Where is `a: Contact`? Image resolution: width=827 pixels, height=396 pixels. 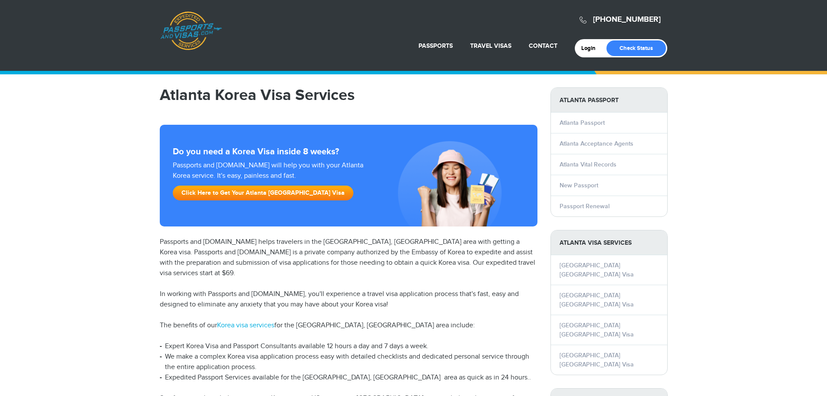
a: Contact is located at coordinates (543, 46).